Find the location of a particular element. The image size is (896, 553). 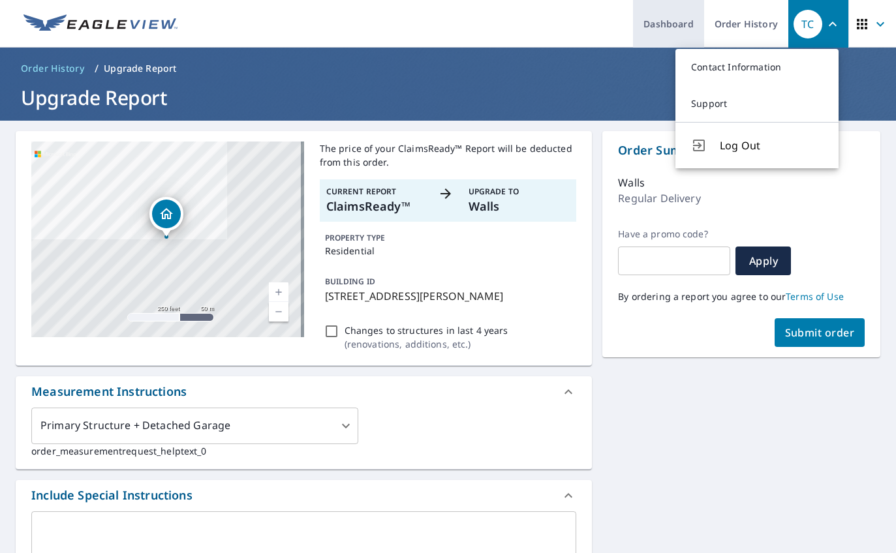

a: Current Level 17, Zoom Out is located at coordinates (279, 312).